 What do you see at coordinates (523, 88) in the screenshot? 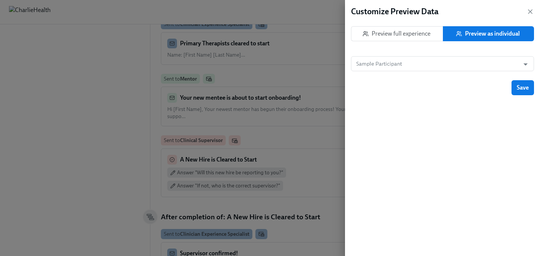
I see `span: Save` at bounding box center [523, 88].